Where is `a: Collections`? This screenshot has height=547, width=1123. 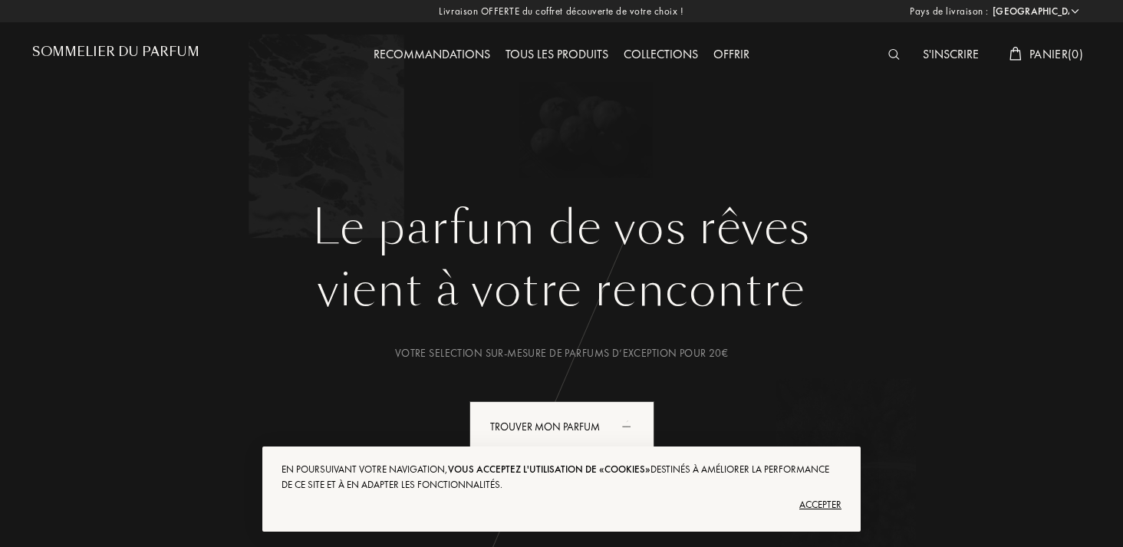 a: Collections is located at coordinates (661, 54).